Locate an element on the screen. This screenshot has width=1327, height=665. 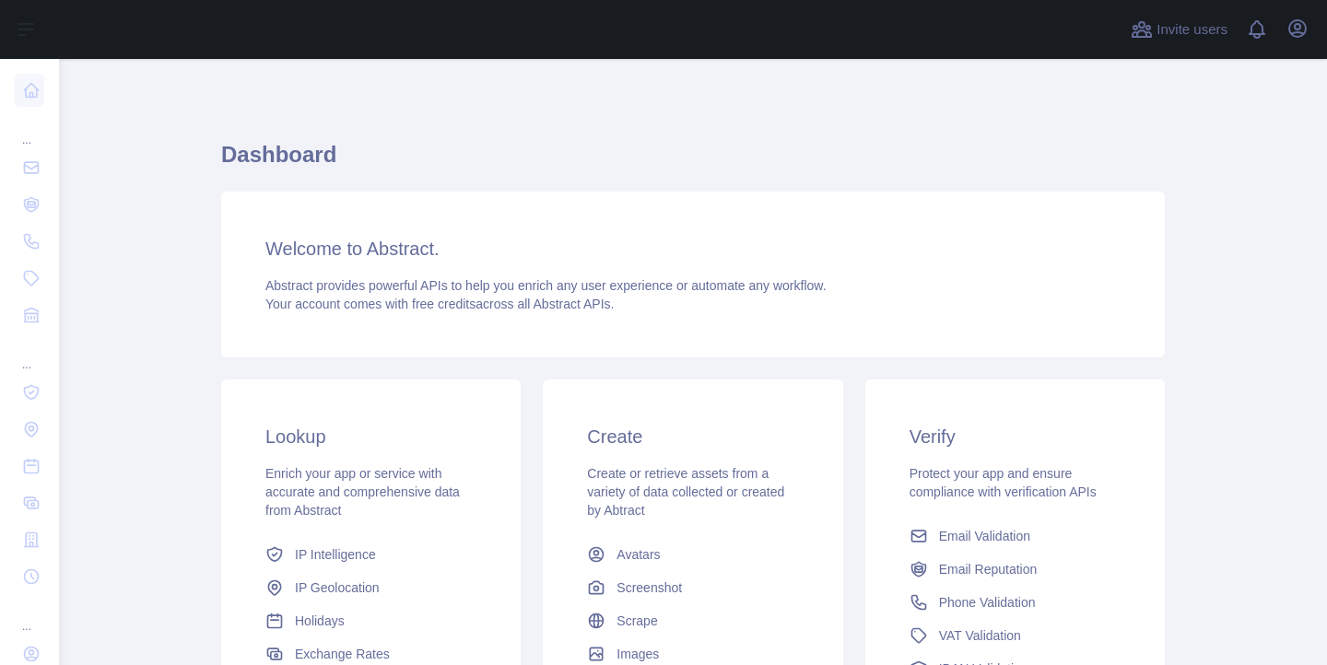
span: Create or retrieve assets from a variety of data collected or created by Abtract is located at coordinates (685, 492).